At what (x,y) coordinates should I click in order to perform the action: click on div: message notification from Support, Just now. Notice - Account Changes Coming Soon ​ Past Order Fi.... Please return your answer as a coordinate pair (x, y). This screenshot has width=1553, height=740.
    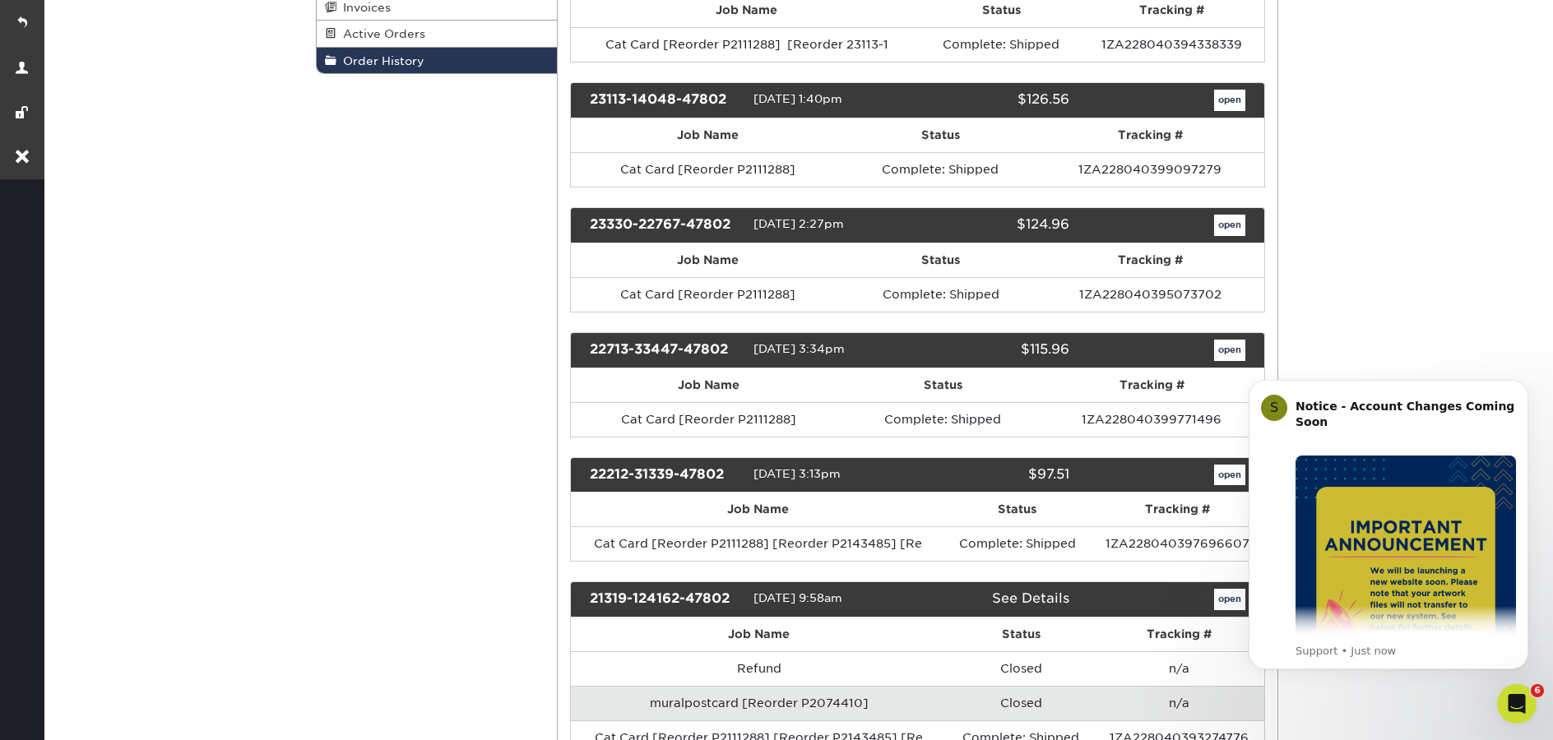
    Looking at the image, I should click on (164, 165).